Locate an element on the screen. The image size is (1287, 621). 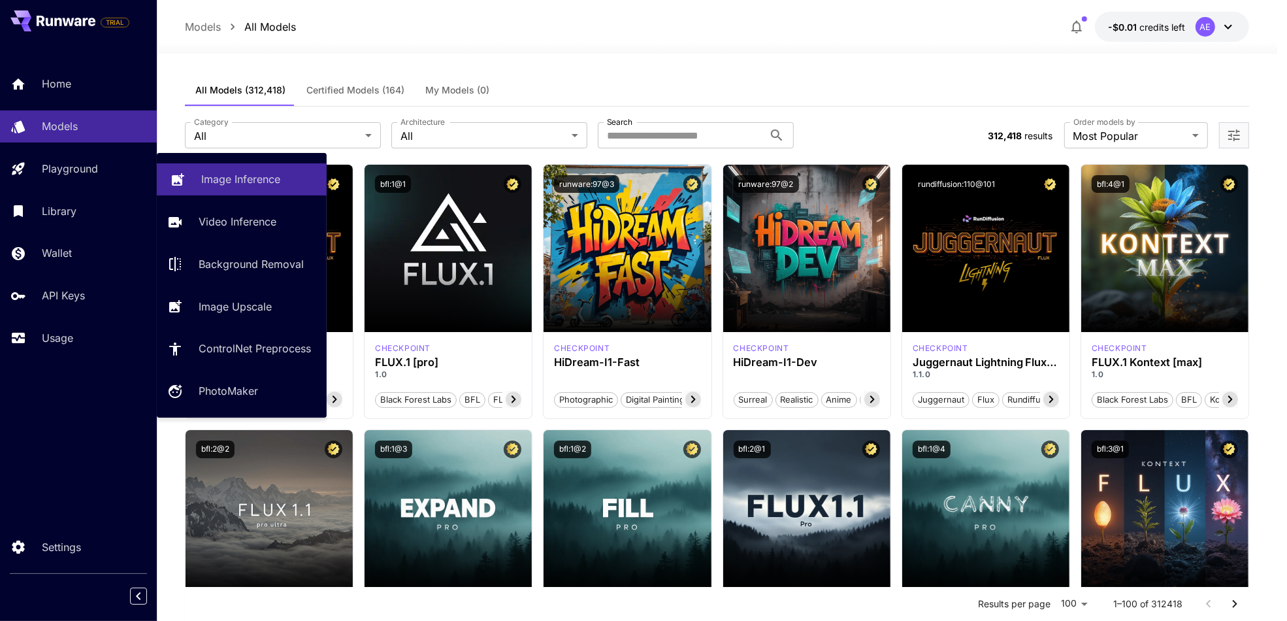
span: TRIAL is located at coordinates (115, 22).